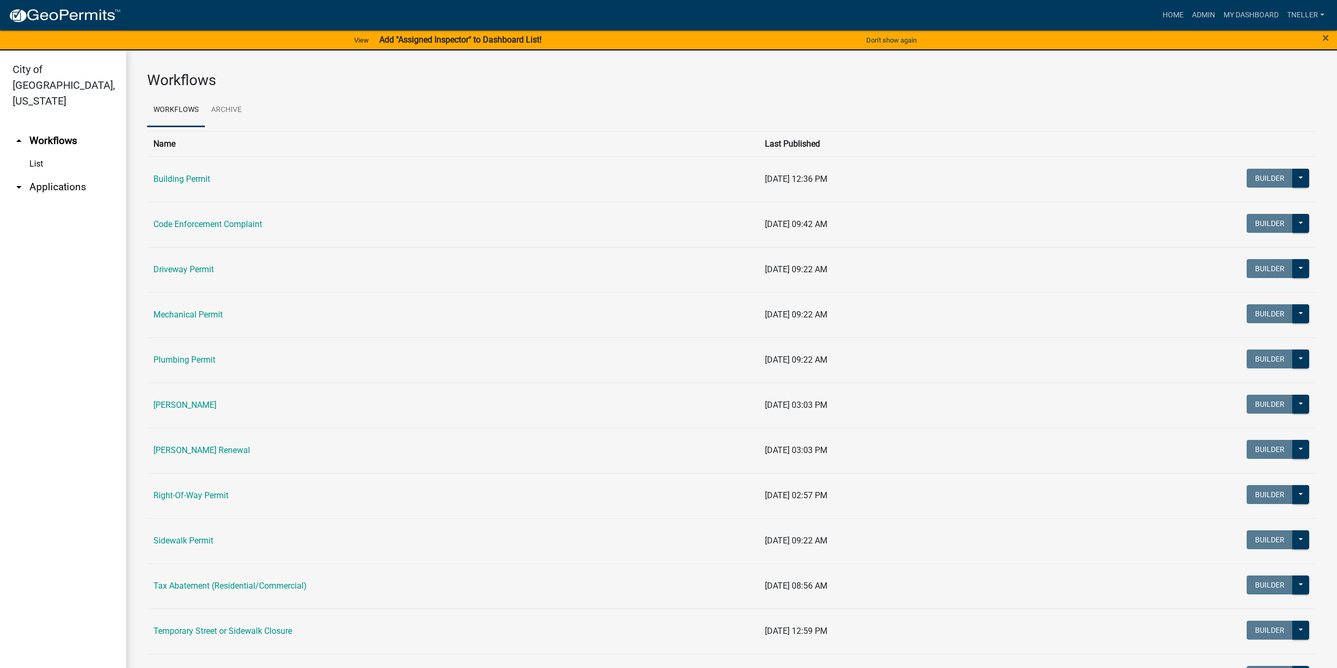  I want to click on a: Admin, so click(1204, 15).